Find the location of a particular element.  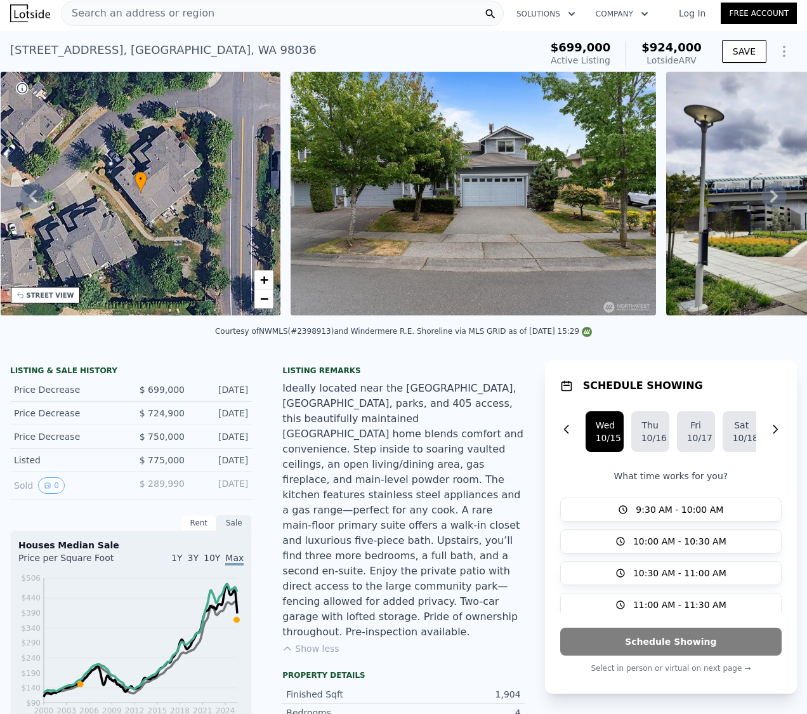

span: $924,000 is located at coordinates (671, 47).